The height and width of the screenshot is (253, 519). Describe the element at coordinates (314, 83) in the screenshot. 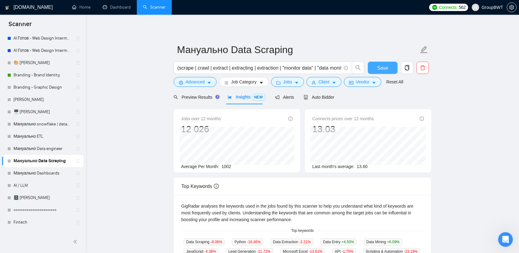

I see `span: user` at that location.